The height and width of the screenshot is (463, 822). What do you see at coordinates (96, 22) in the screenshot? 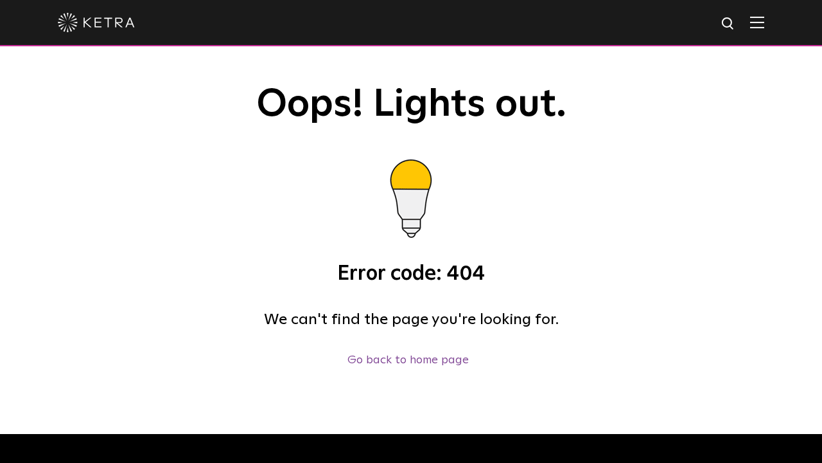
I see `img: ketra-logo-2019-white` at bounding box center [96, 22].